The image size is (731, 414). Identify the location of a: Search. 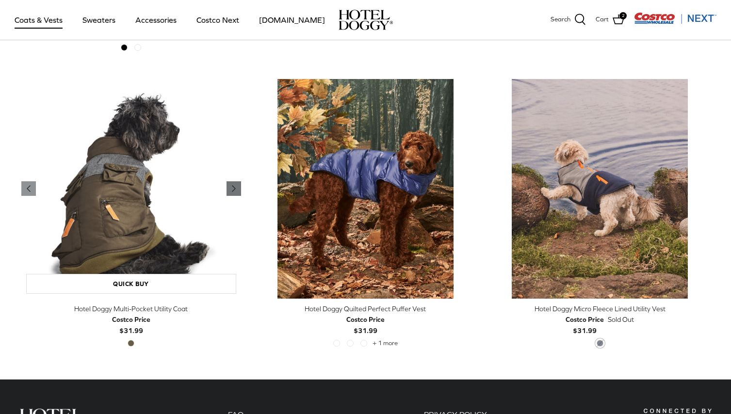
(568, 20).